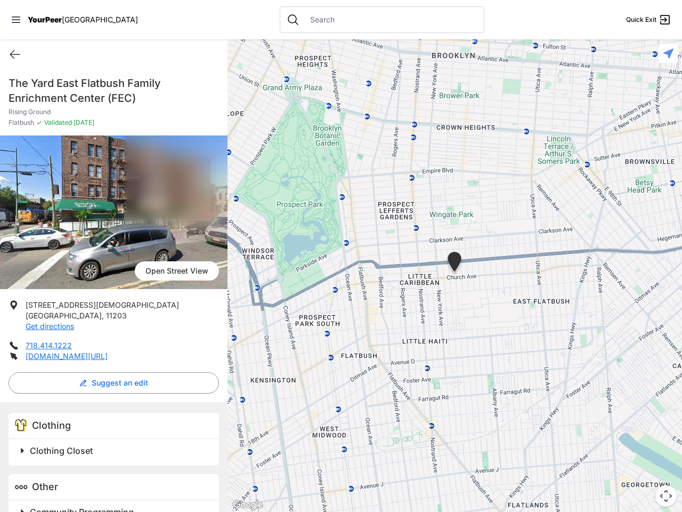  What do you see at coordinates (666, 496) in the screenshot?
I see `button: Map camera controls` at bounding box center [666, 496].